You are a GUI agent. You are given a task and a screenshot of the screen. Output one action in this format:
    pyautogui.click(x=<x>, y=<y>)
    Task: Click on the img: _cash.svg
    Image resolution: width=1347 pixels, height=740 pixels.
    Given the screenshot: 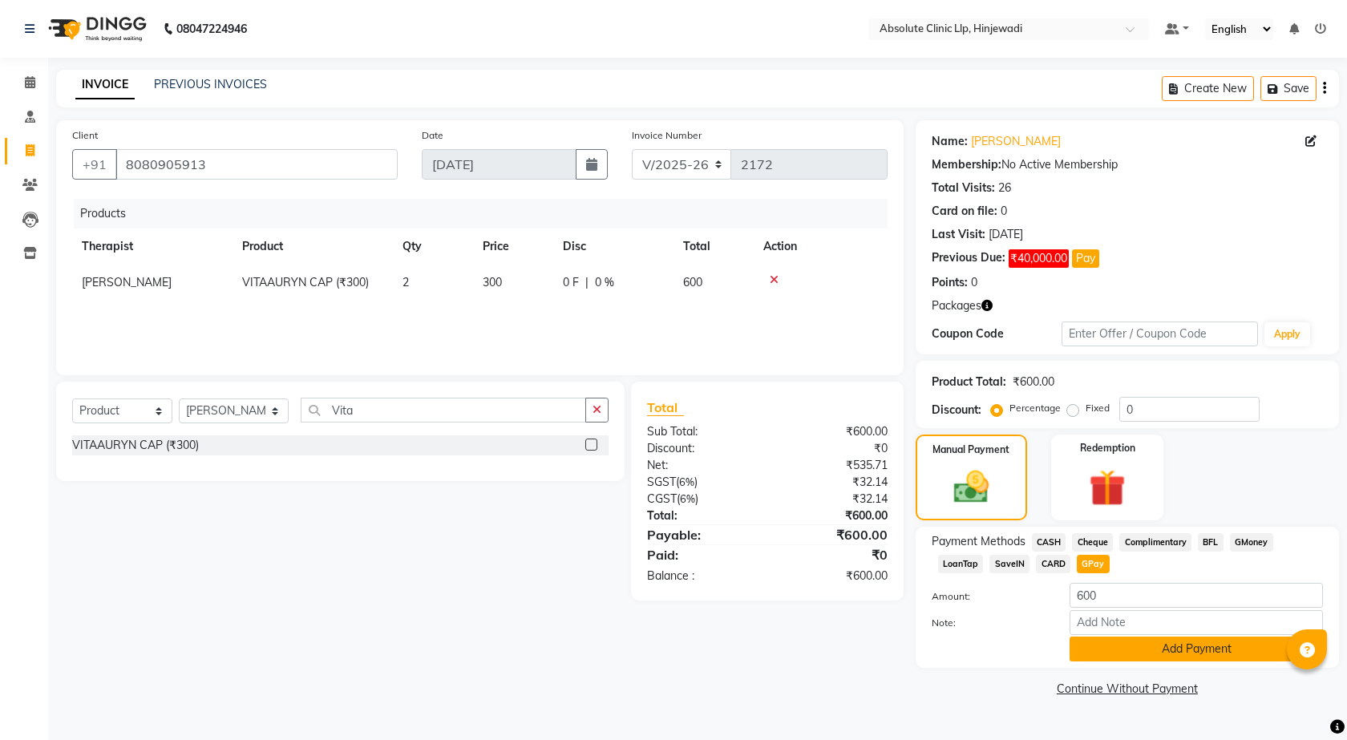 What is the action you would take?
    pyautogui.click(x=972, y=487)
    